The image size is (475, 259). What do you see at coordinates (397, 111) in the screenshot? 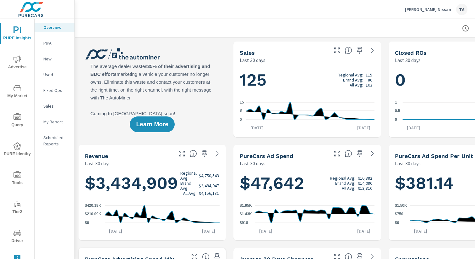
I see `text: 0.5` at bounding box center [397, 111].